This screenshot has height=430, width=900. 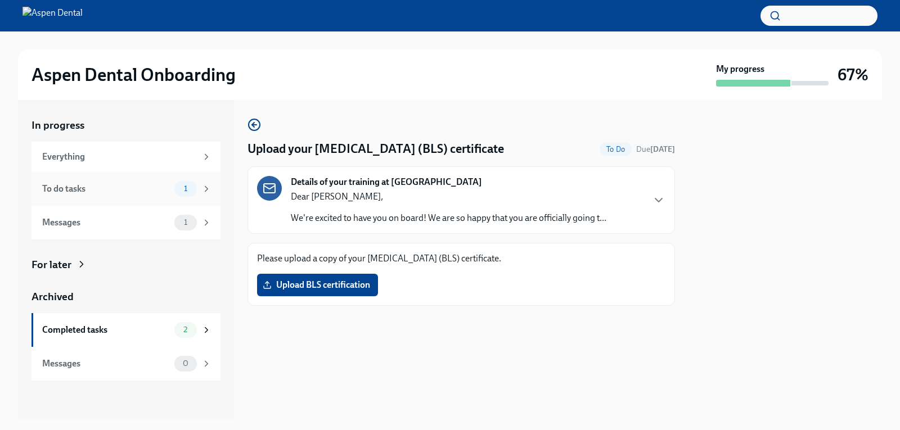 I want to click on a: Everything, so click(x=126, y=157).